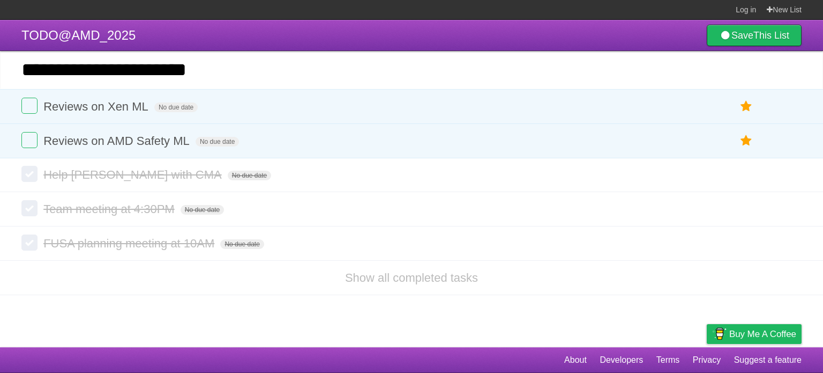 The height and width of the screenshot is (373, 823). What do you see at coordinates (754, 35) in the screenshot?
I see `a: SaveThis List` at bounding box center [754, 35].